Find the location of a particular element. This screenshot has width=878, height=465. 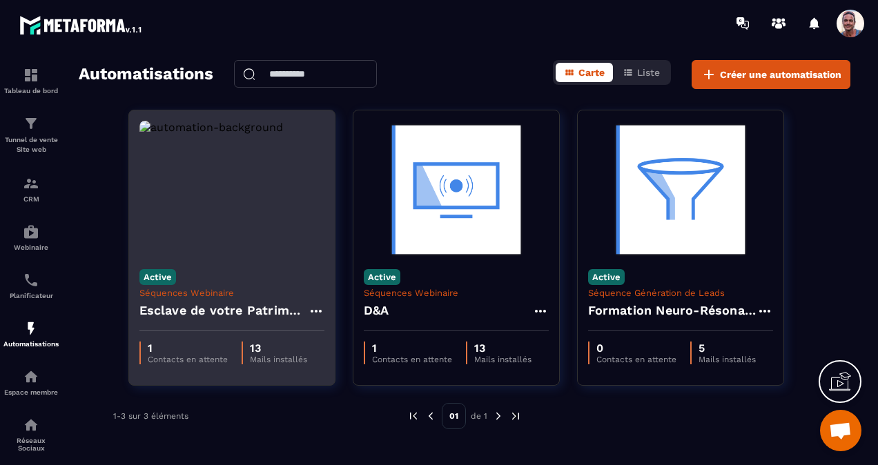

p: 0 is located at coordinates (636, 348).